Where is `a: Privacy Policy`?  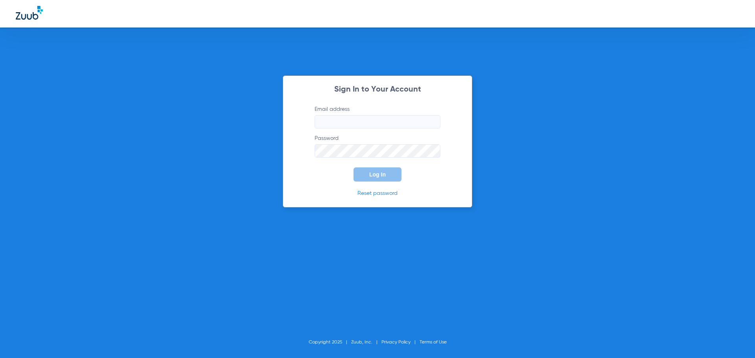 a: Privacy Policy is located at coordinates (396, 342).